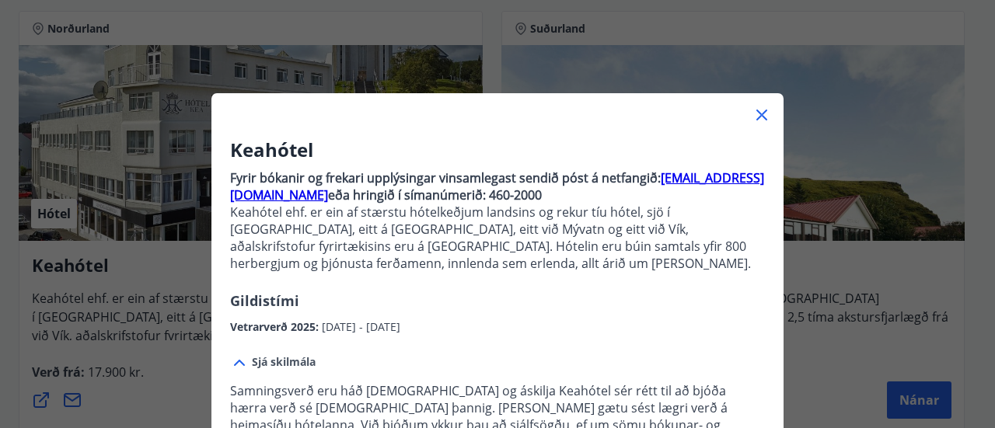 This screenshot has height=428, width=995. What do you see at coordinates (435, 195) in the screenshot?
I see `strong: eða hringið í símanúmerið: 460-2000` at bounding box center [435, 195].